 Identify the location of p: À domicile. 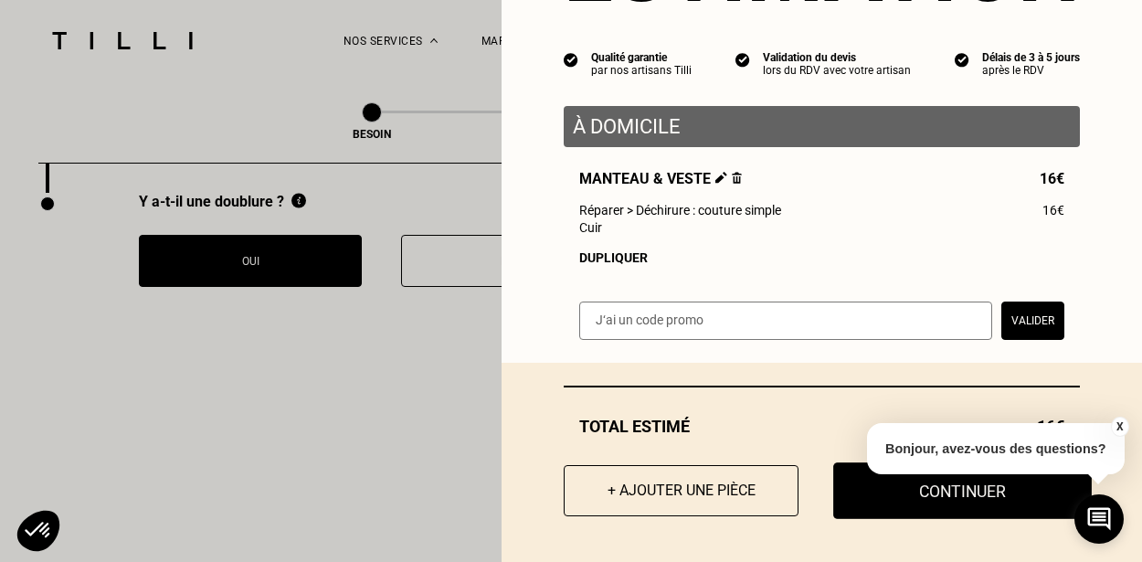
(821, 126).